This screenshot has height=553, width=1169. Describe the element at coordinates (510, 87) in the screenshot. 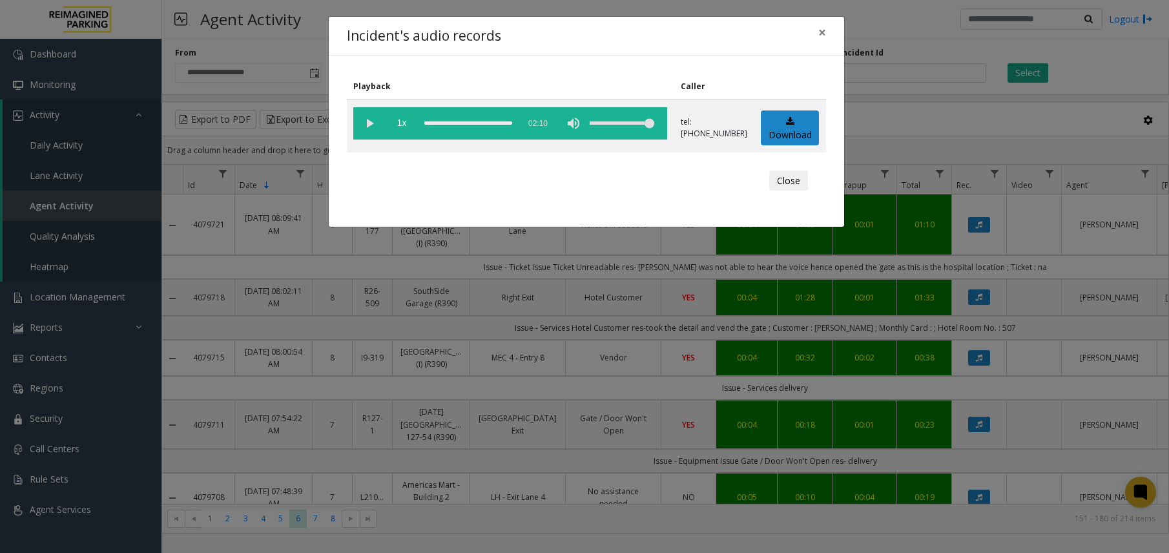

I see `th: Playback` at that location.